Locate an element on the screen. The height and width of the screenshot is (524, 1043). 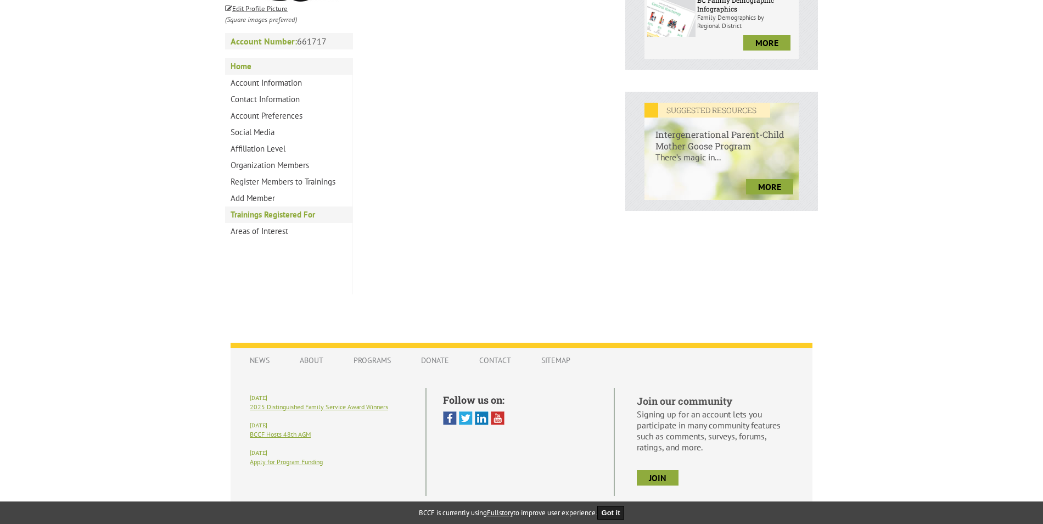
a: Contact Information is located at coordinates (289, 99).